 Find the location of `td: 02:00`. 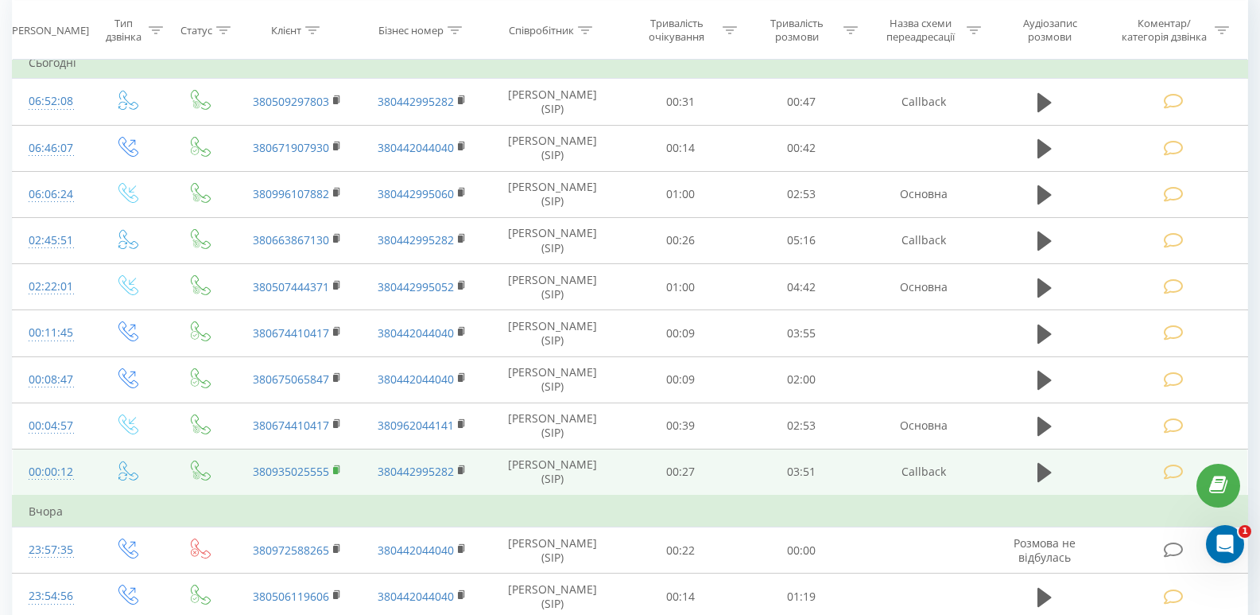

td: 02:00 is located at coordinates (802, 379).